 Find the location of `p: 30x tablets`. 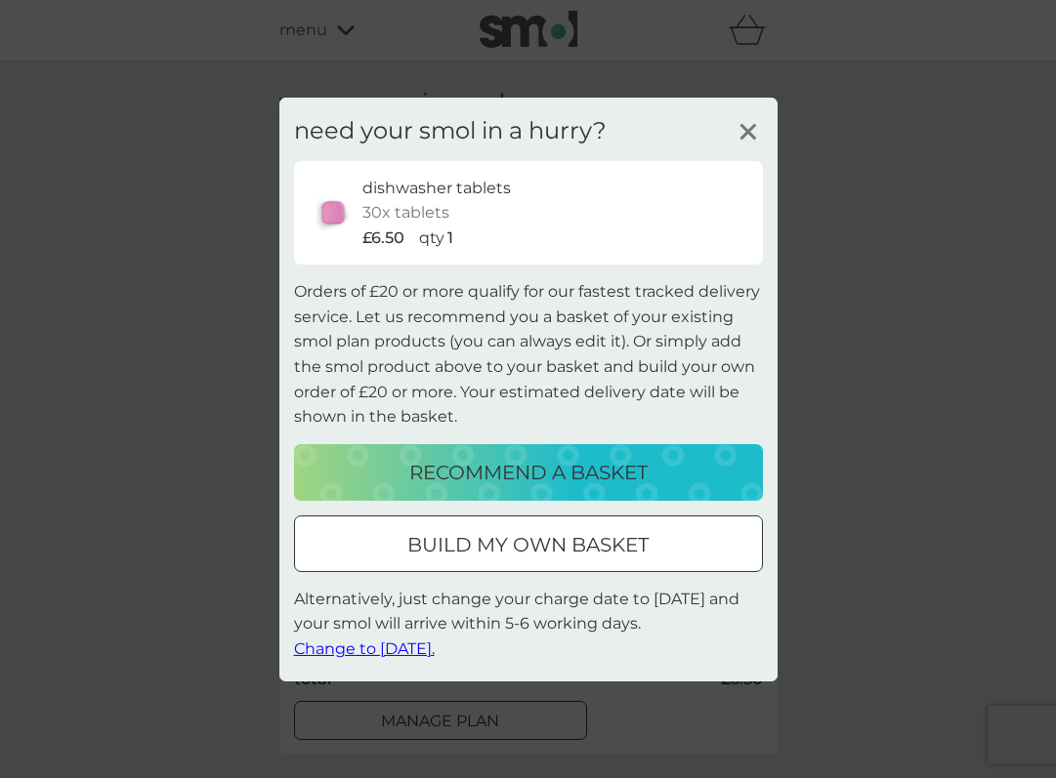

p: 30x tablets is located at coordinates (405, 213).